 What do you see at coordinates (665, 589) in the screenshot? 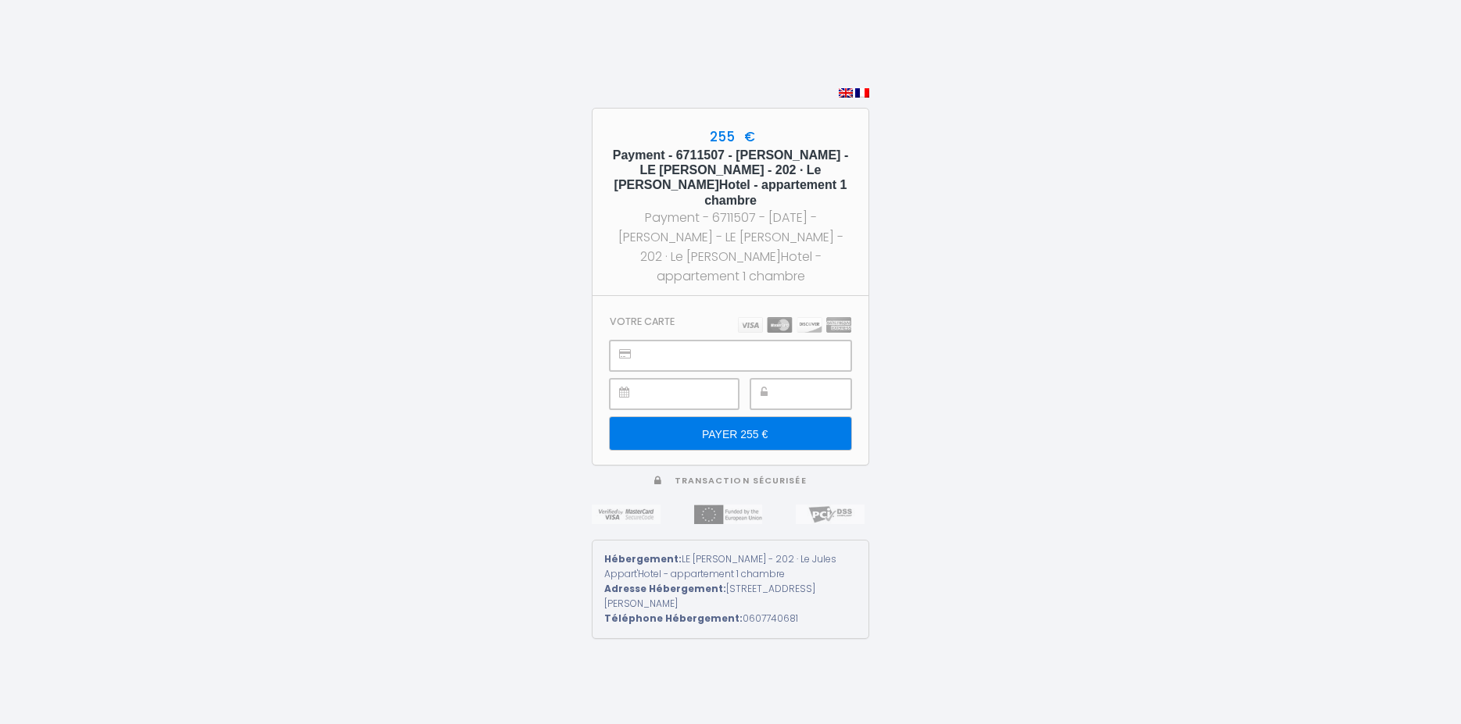
I see `strong: Adresse Hébergement:` at bounding box center [665, 589].